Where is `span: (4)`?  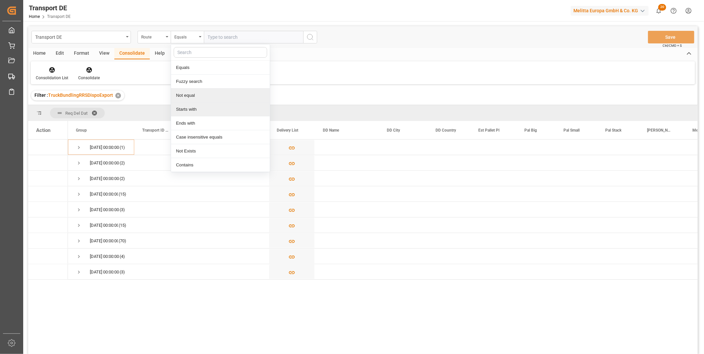
span: (4) is located at coordinates (122, 256).